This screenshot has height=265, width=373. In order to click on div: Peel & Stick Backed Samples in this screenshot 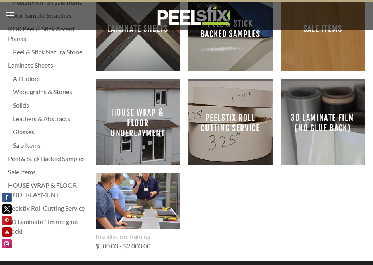, I will do `click(48, 159)`.